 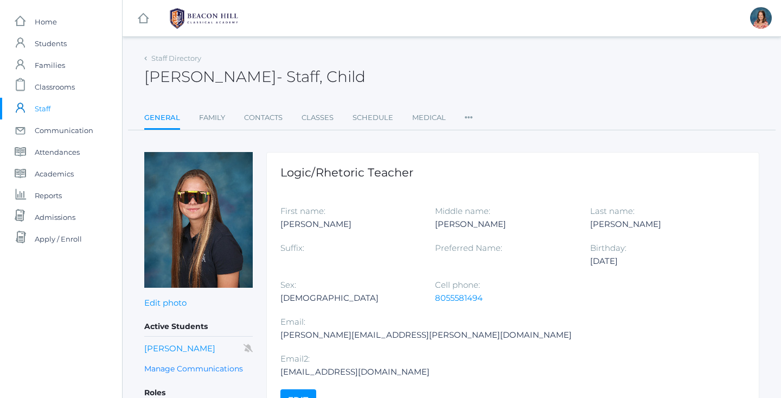 I want to click on span: Students, so click(x=50, y=43).